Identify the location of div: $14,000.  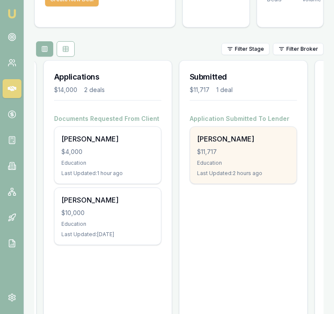
(66, 90).